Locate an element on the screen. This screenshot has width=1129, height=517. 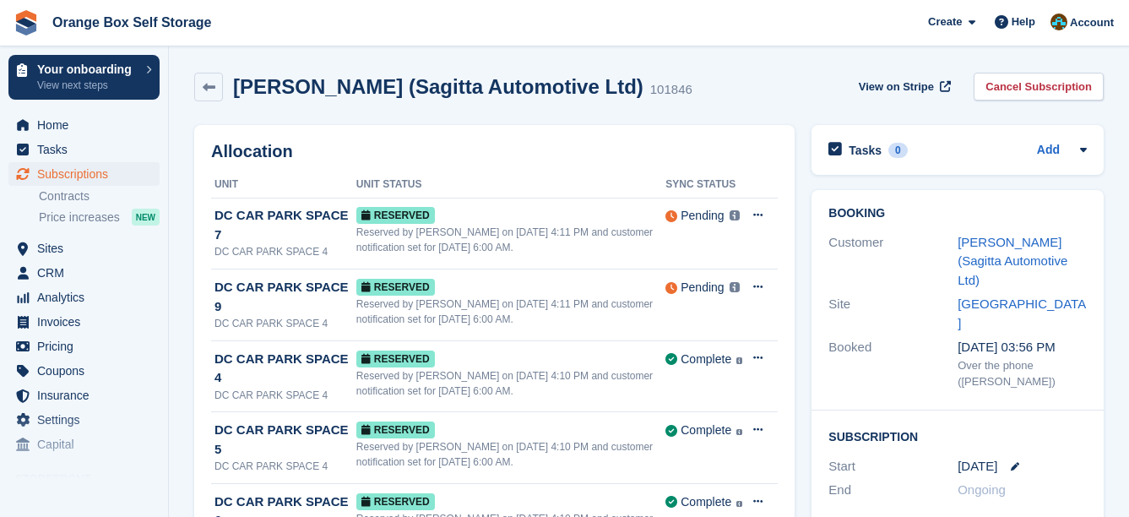
span: Price increases is located at coordinates (79, 217).